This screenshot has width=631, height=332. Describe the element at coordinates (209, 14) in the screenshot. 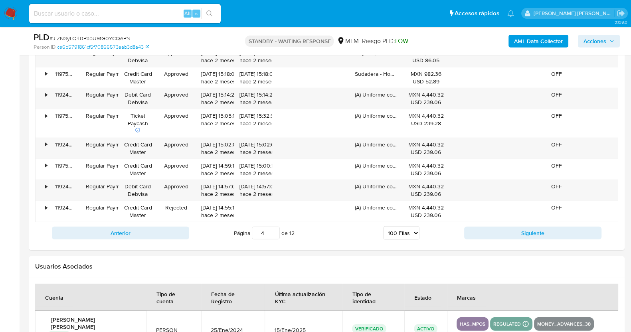

I see `button: search-icon` at that location.